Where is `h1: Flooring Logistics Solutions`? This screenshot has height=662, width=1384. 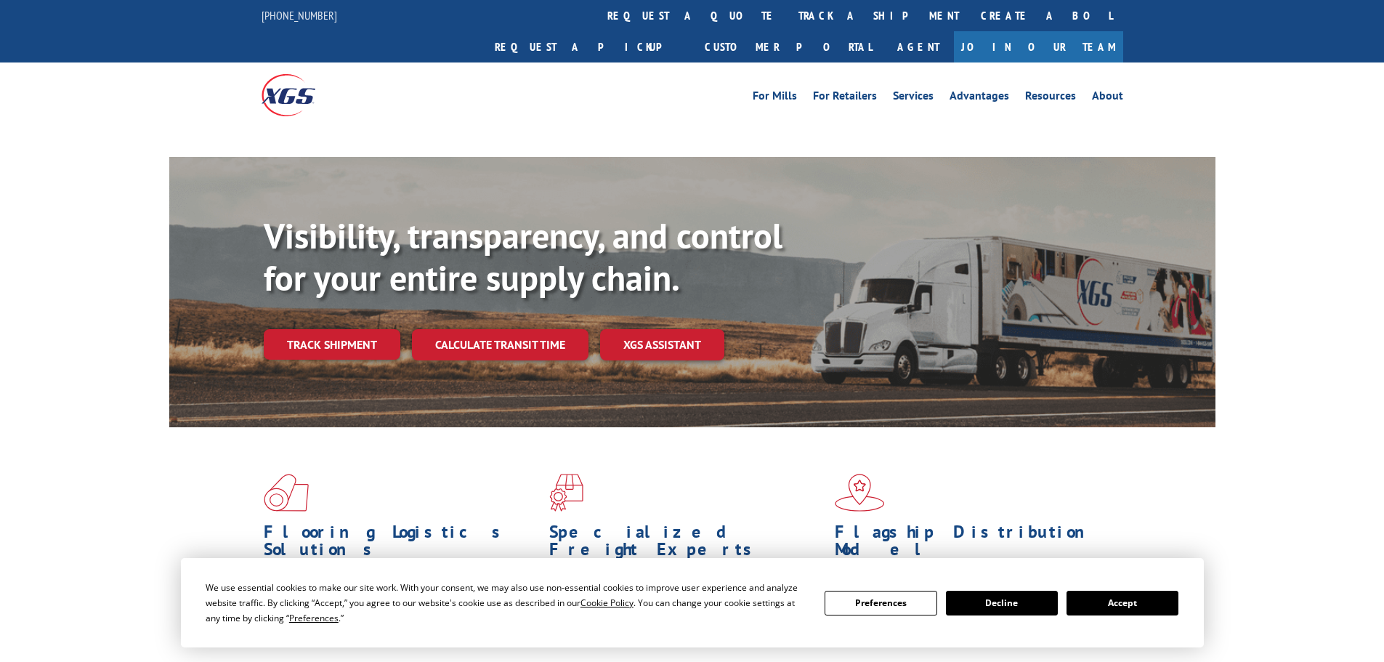
h1: Flooring Logistics Solutions is located at coordinates (401, 544).